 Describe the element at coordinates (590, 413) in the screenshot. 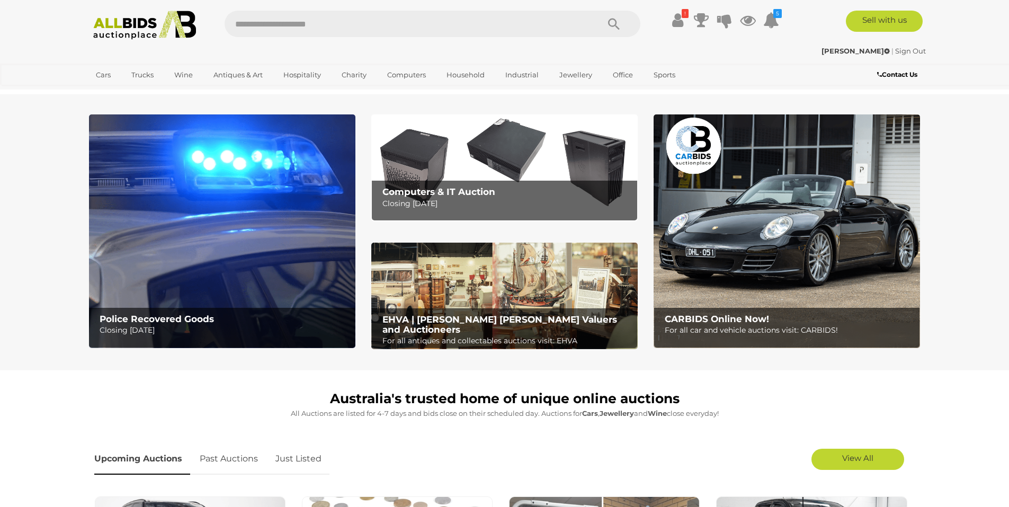

I see `strong: Cars` at that location.